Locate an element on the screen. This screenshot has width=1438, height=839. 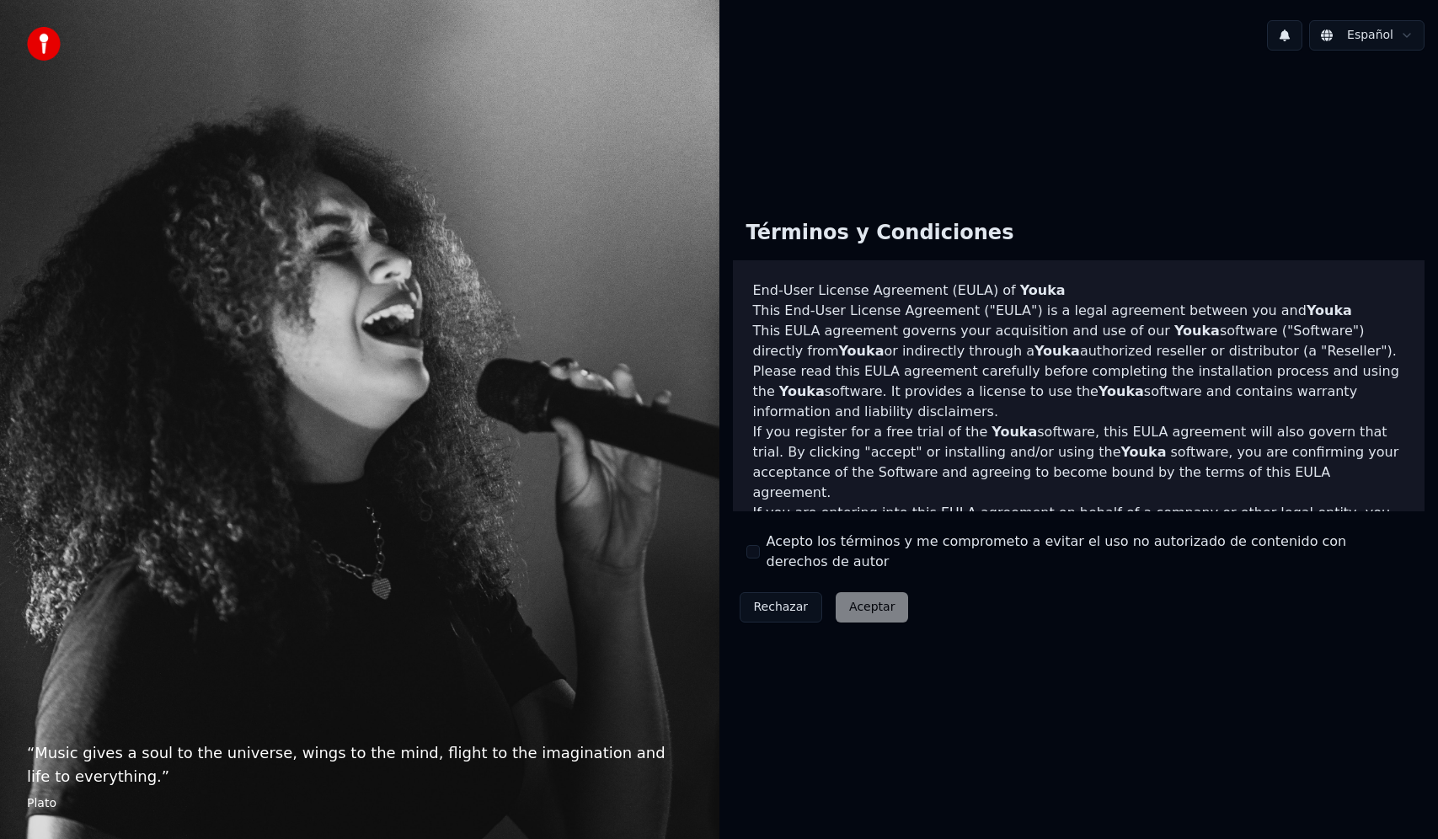
img: youka is located at coordinates (44, 44).